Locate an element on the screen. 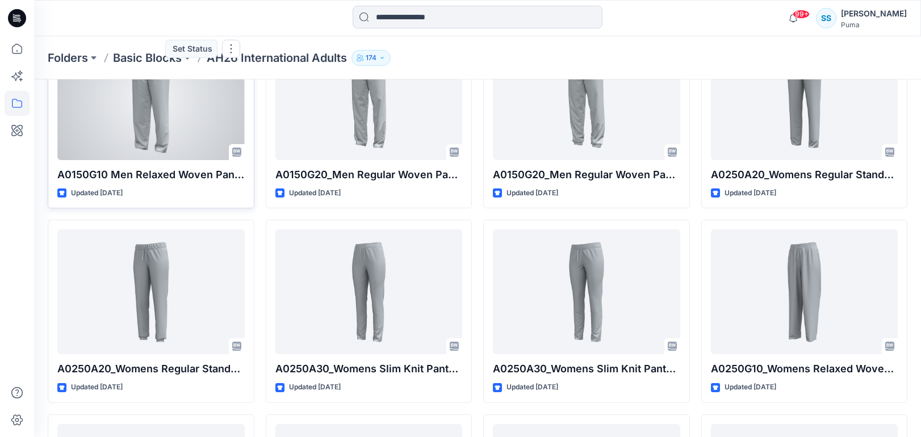 The height and width of the screenshot is (437, 921). span: 99+ is located at coordinates (801, 14).